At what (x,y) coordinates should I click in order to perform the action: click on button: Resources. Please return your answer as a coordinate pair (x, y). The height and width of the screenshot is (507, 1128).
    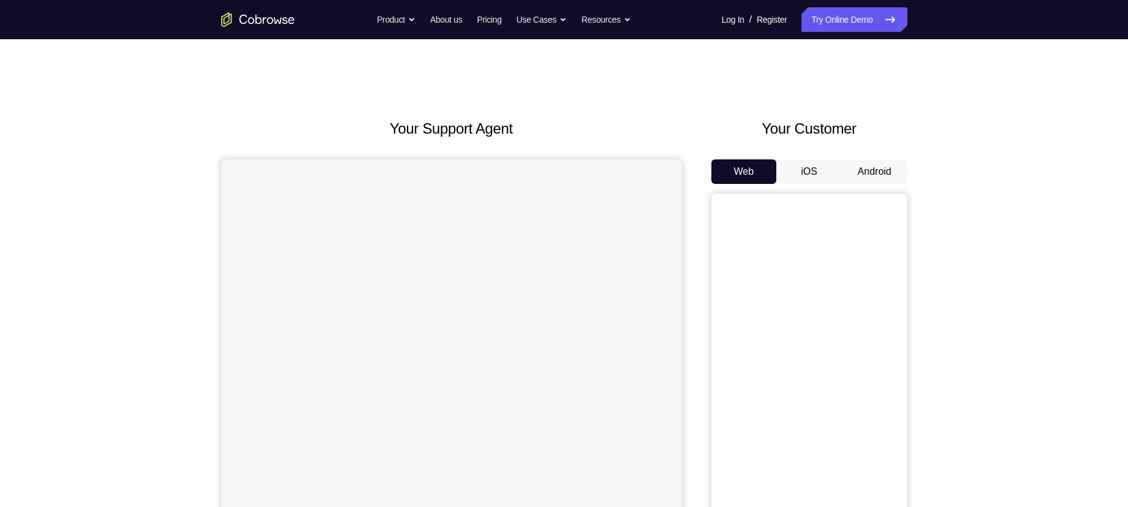
    Looking at the image, I should click on (606, 20).